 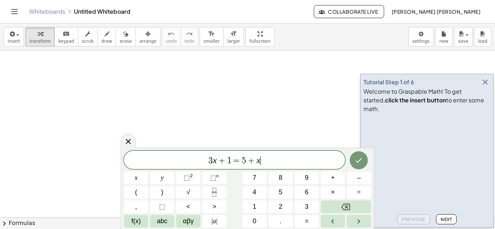 What do you see at coordinates (463, 37) in the screenshot?
I see `button: save` at bounding box center [463, 37].